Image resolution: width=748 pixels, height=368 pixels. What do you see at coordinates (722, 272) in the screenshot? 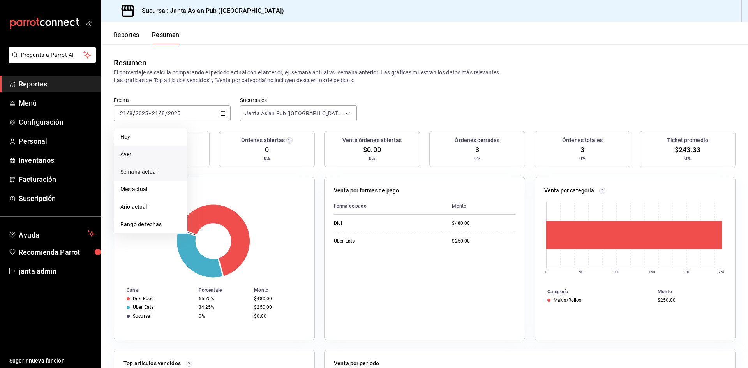
I see `text: 250` at bounding box center [722, 272].